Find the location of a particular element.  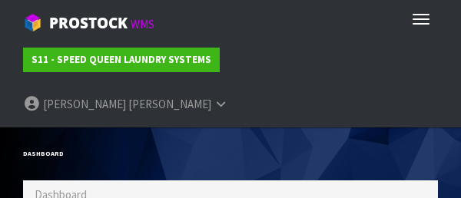

a: S11 - SPEED QUEEN LAUNDRY SYSTEMS is located at coordinates (121, 60).